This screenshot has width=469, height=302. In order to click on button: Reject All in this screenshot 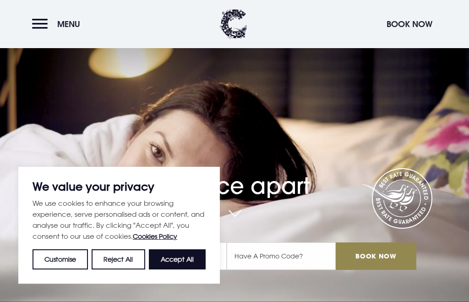, I will do `click(118, 259)`.